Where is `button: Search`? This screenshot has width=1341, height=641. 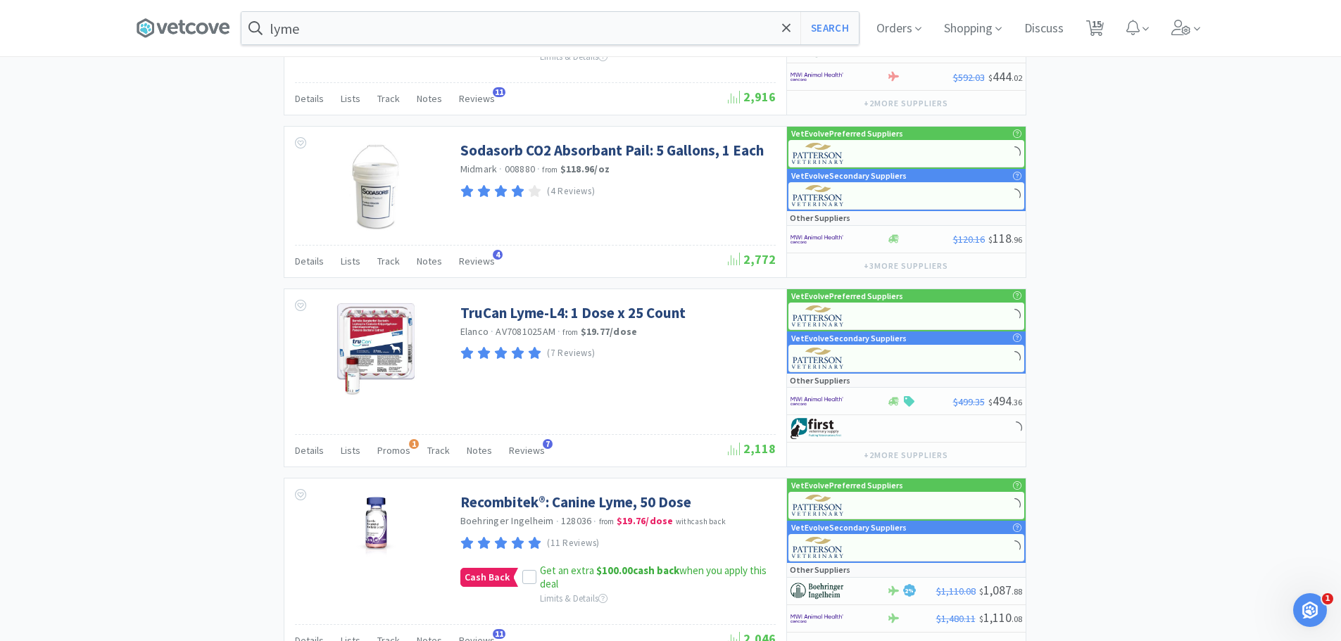
button: Search is located at coordinates (829, 28).